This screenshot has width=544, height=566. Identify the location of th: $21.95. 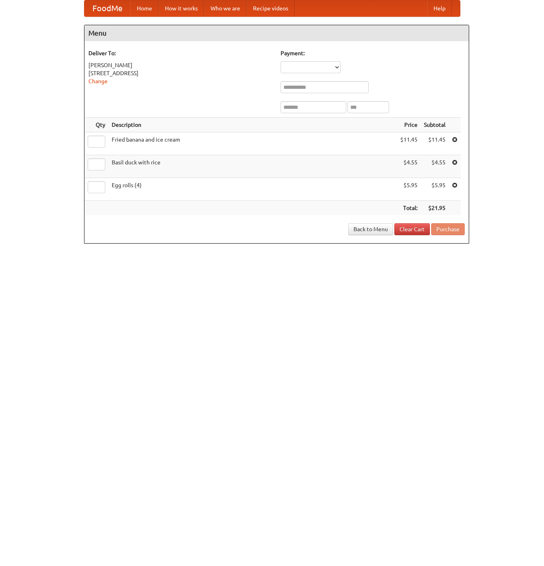
(434, 208).